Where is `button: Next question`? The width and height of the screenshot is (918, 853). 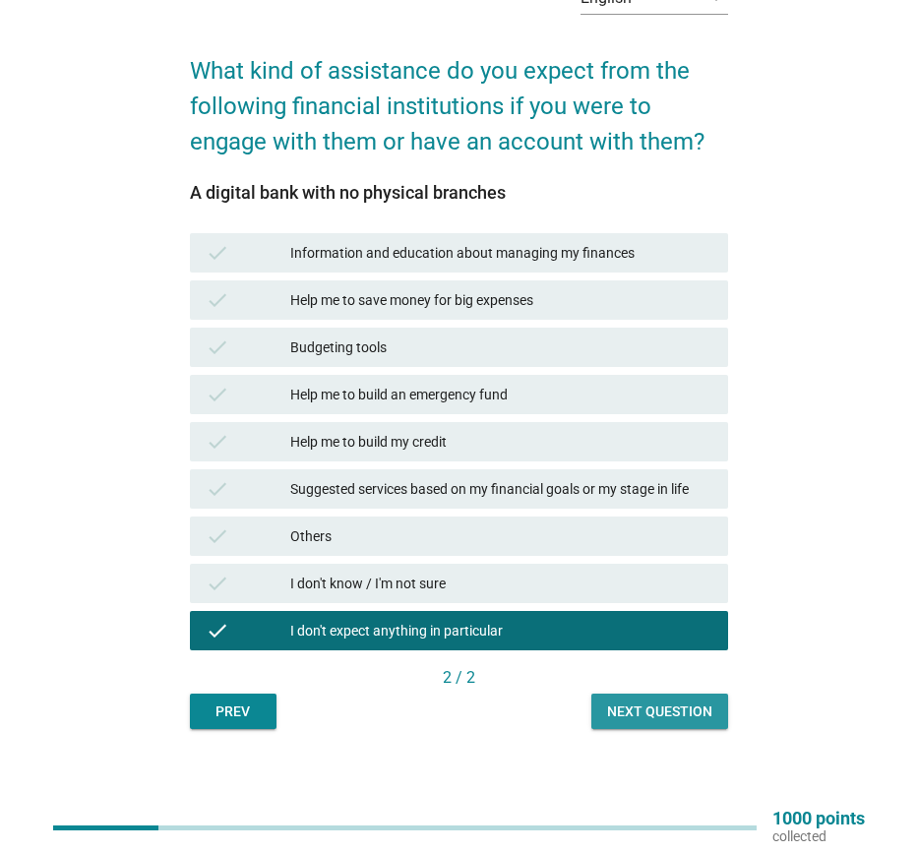 button: Next question is located at coordinates (659, 711).